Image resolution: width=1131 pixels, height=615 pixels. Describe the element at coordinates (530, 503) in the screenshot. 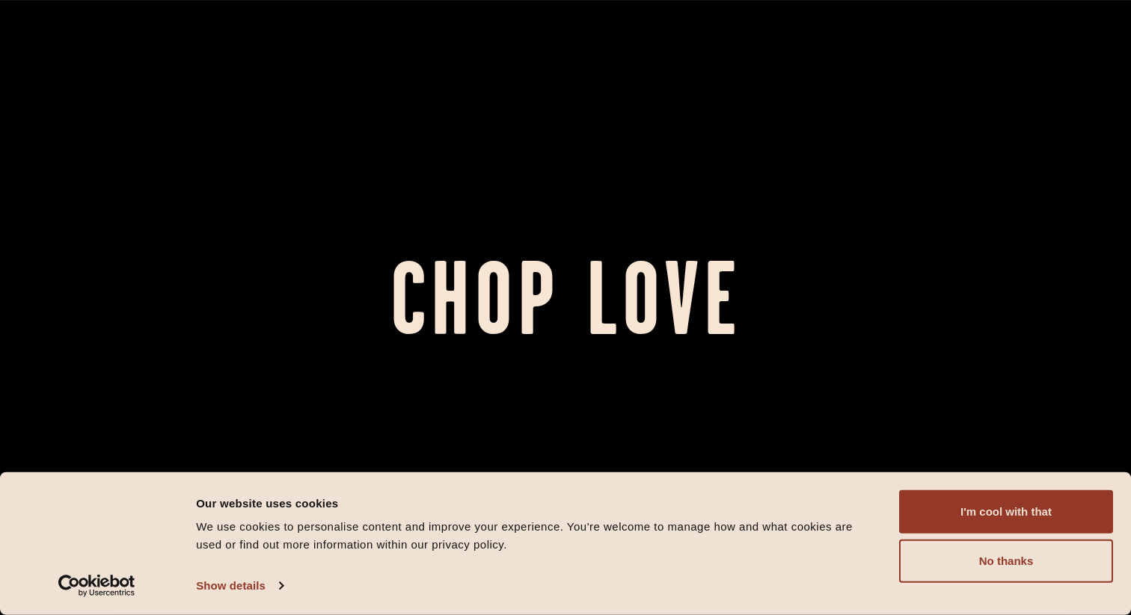

I see `div: Our website uses cookies` at that location.